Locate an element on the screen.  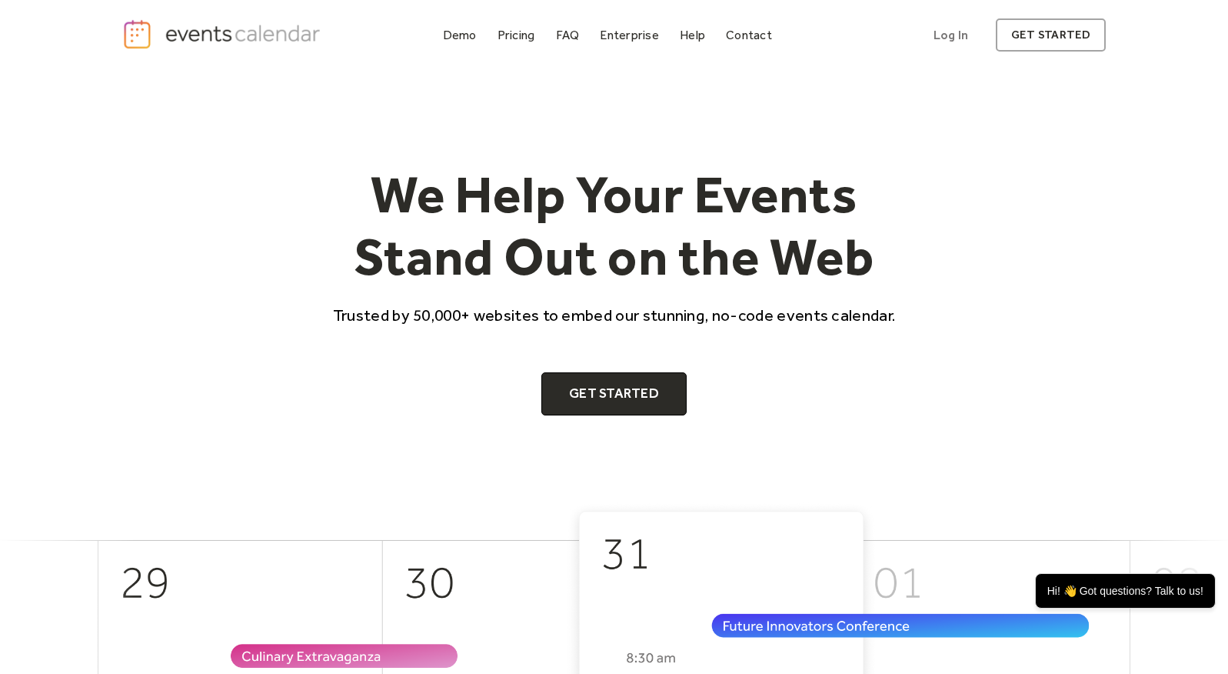
a: Help is located at coordinates (692, 35).